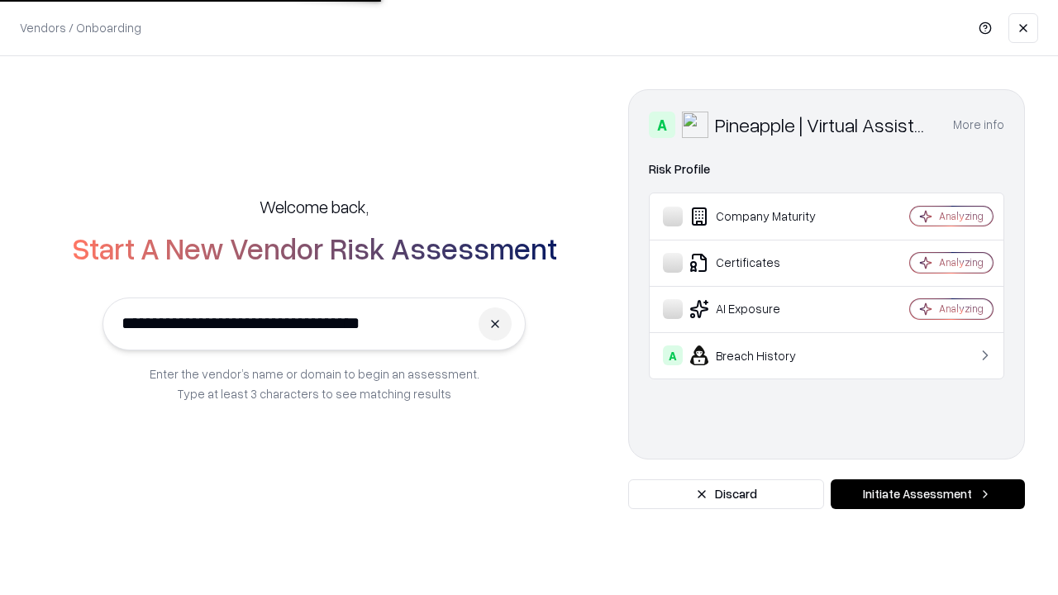 This screenshot has width=1058, height=595. I want to click on div: Pineapple | Virtual Assistant Agency, so click(824, 125).